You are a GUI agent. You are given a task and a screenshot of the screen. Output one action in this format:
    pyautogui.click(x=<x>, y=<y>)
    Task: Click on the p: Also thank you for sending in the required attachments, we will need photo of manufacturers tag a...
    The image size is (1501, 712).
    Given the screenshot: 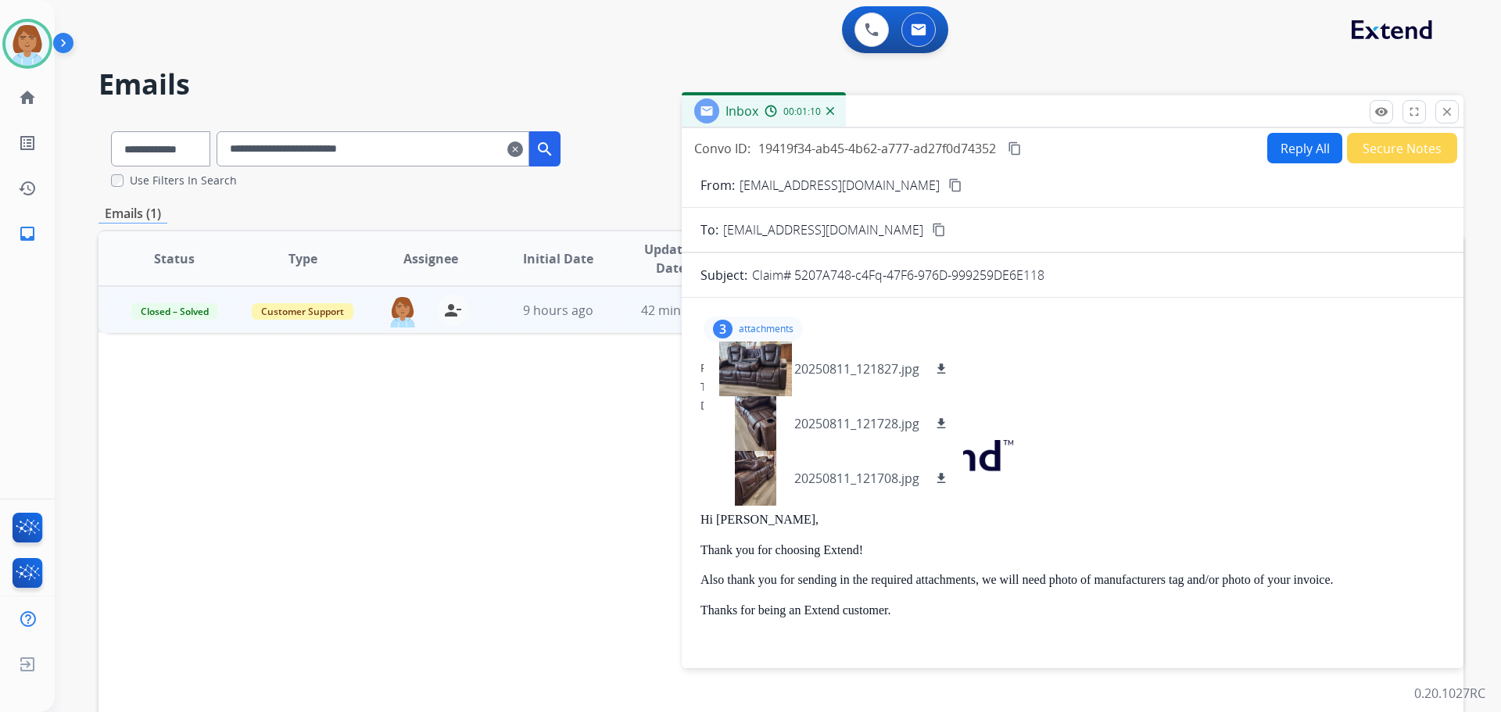 What is the action you would take?
    pyautogui.click(x=1072, y=580)
    